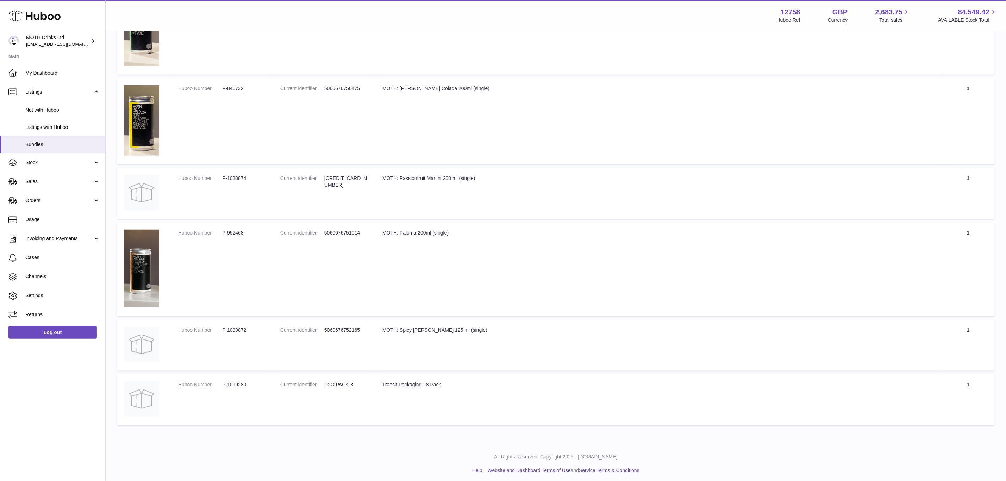 This screenshot has height=481, width=1006. What do you see at coordinates (244, 233) in the screenshot?
I see `dd: P-952468` at bounding box center [244, 233].